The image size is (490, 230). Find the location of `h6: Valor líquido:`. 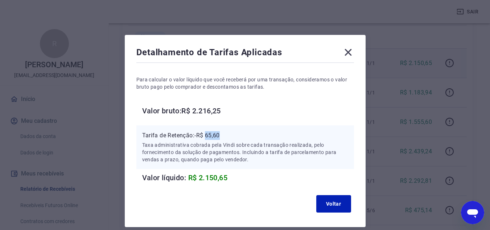

h6: Valor líquido: is located at coordinates (248, 177).